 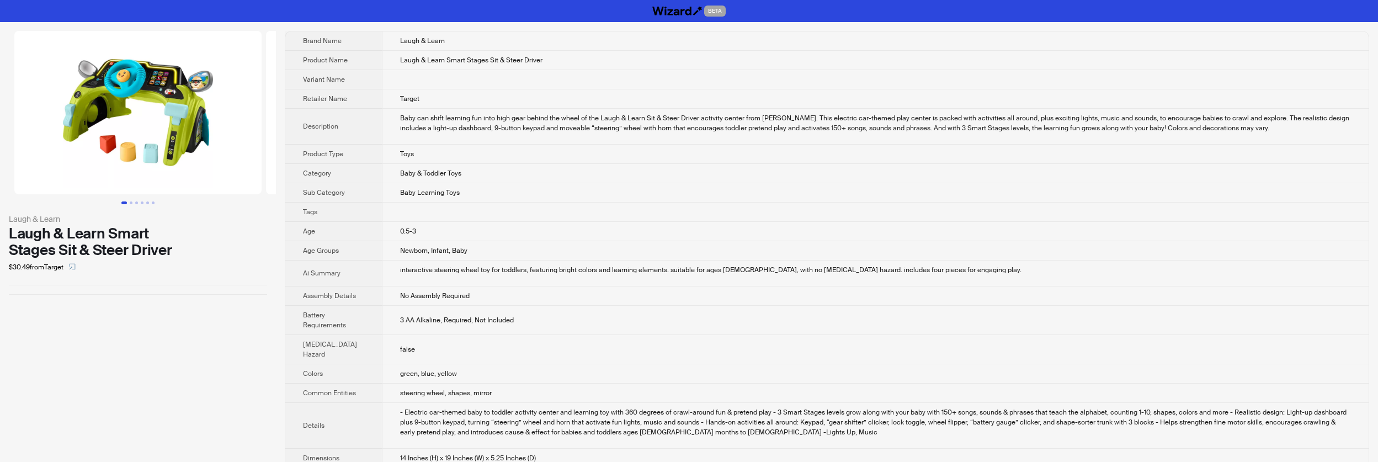 What do you see at coordinates (325, 99) in the screenshot?
I see `span: Retailer Name` at bounding box center [325, 99].